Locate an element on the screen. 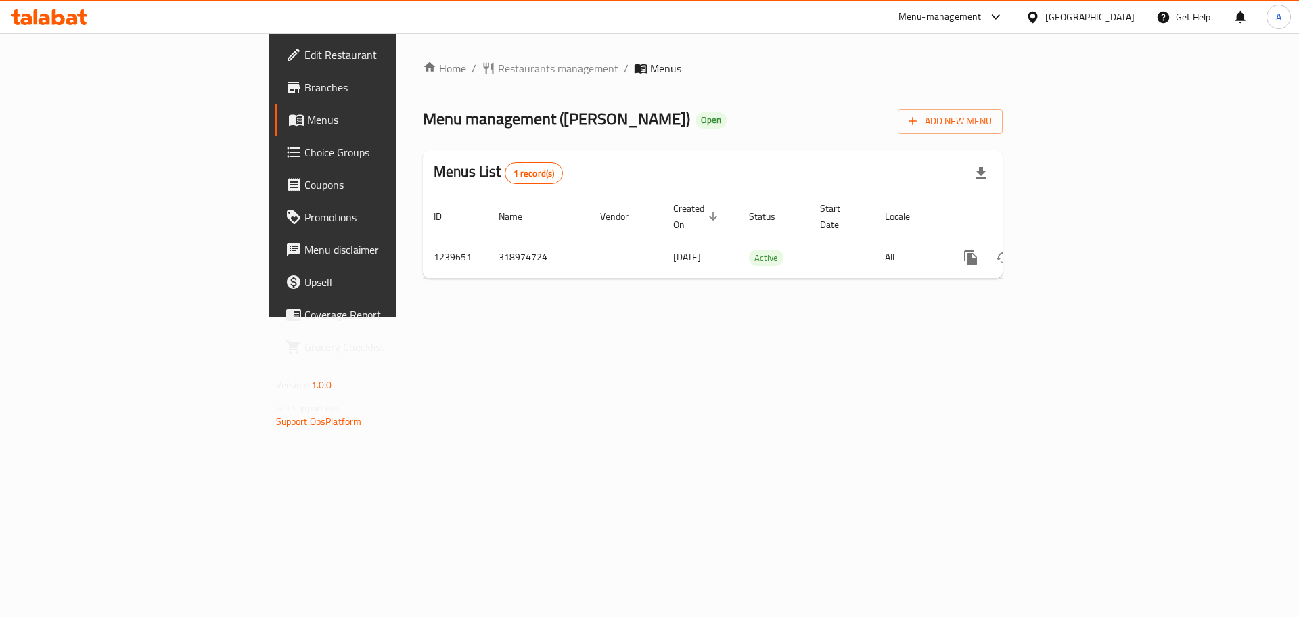  a: Restaurants management is located at coordinates (550, 68).